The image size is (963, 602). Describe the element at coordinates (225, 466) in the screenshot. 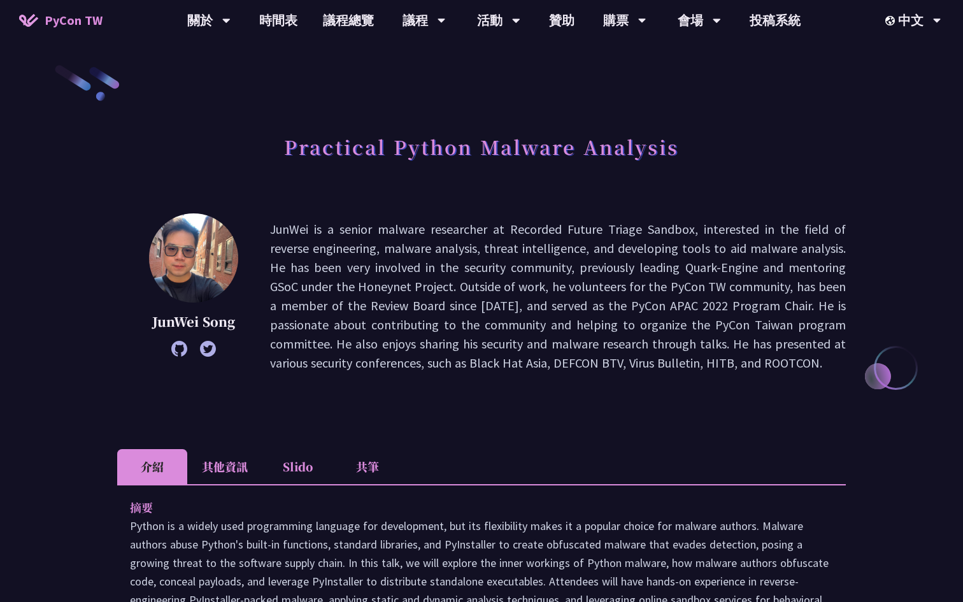

I see `li: 其他資訊` at that location.